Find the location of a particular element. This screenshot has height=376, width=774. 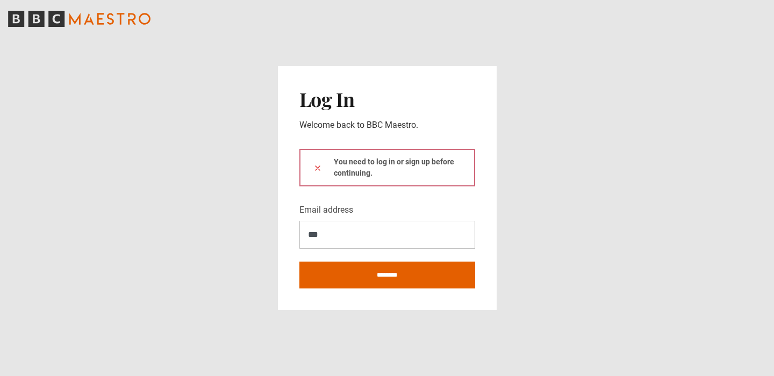

div: You need to log in or sign up before continuing. is located at coordinates (387, 168).